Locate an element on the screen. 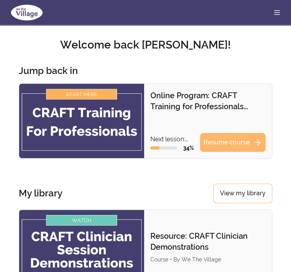  h3: Jump back in is located at coordinates (48, 71).